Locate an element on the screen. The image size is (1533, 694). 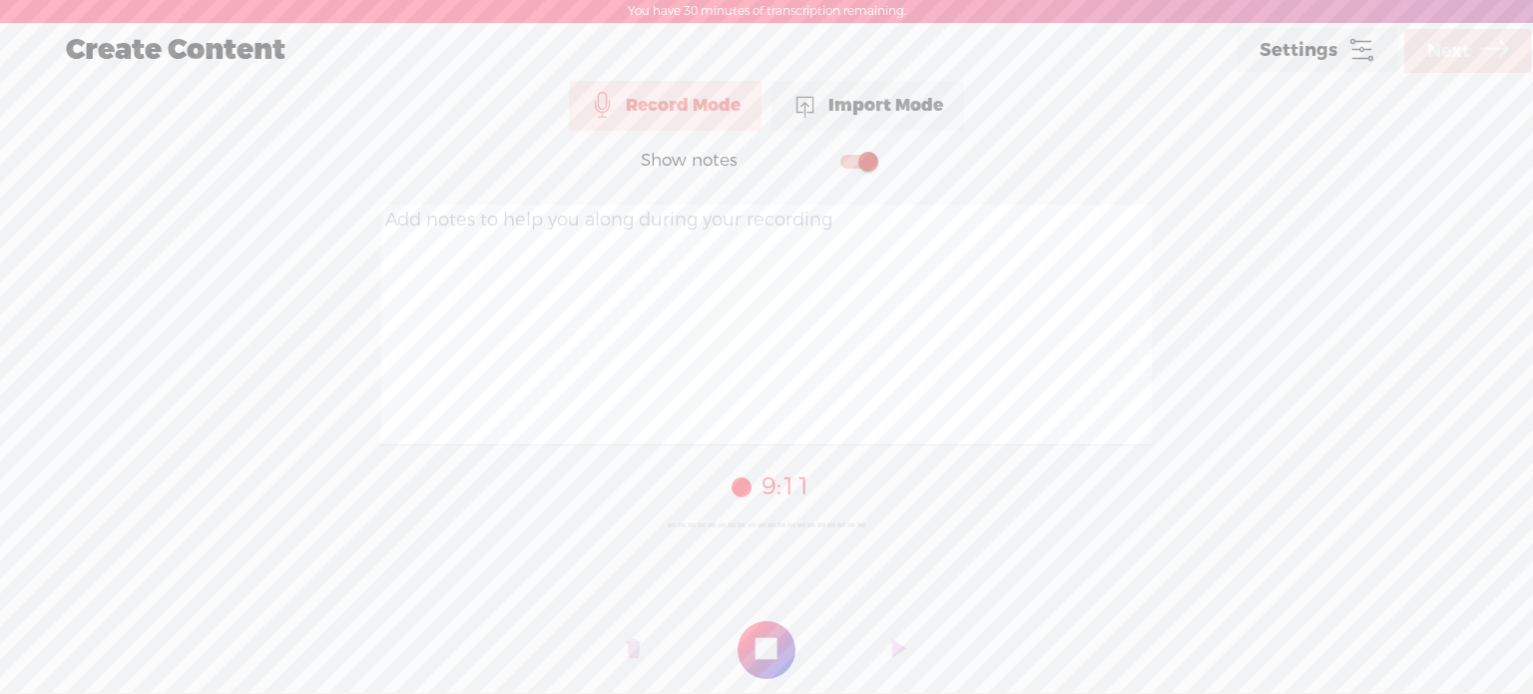
div: Create Content is located at coordinates (643, 51).